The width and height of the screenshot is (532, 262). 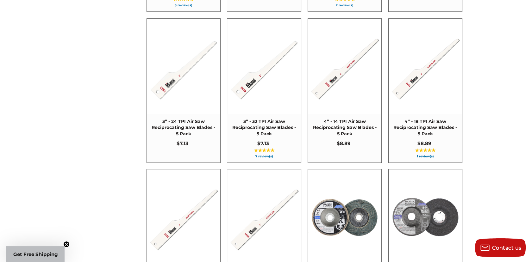 What do you see at coordinates (184, 66) in the screenshot?
I see `img: 3" Reciprocating Air Saw blade for pneumatic saw - 24 TPI` at bounding box center [184, 66].